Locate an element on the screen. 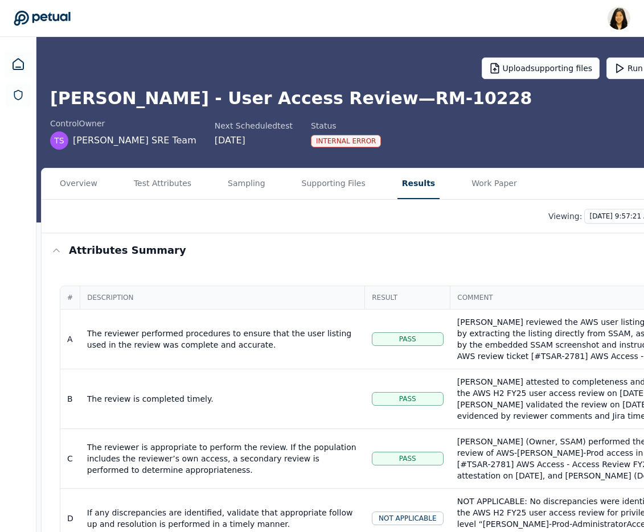 The height and width of the screenshot is (532, 644). button: Results is located at coordinates (419, 184).